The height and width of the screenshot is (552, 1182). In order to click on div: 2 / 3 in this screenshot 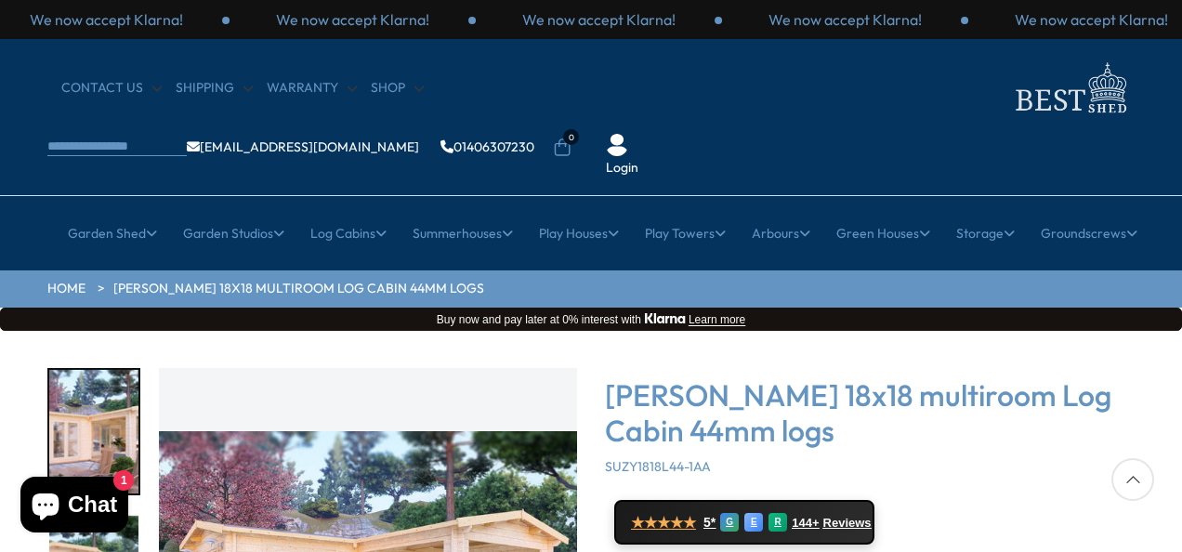, I will do `click(598, 20)`.